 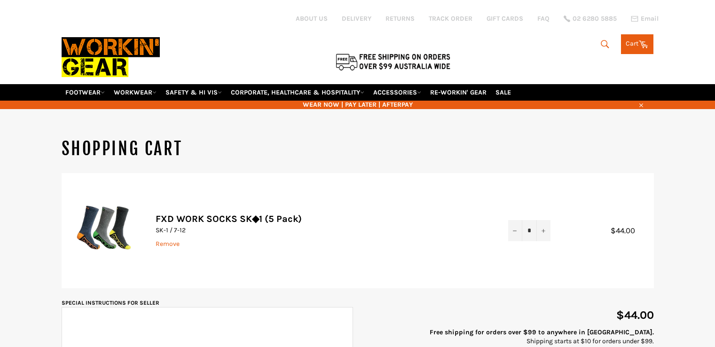 I want to click on a: ABOUT US, so click(x=312, y=18).